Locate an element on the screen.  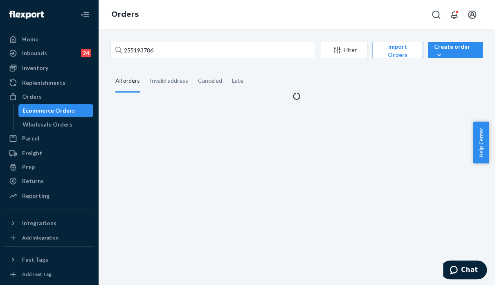
button: Open Search Box is located at coordinates (436, 15).